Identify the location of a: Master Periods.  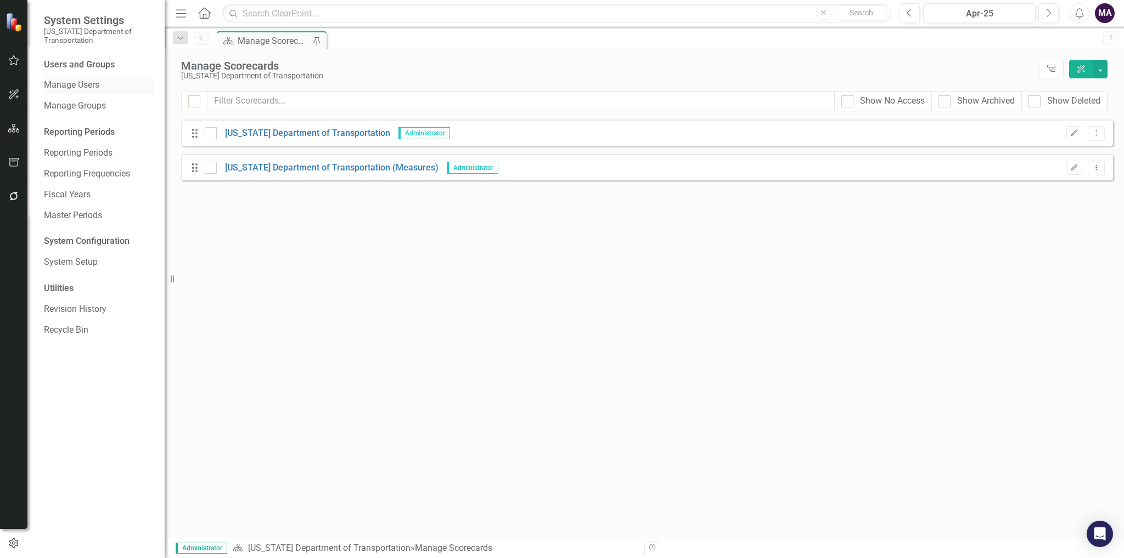
(99, 216).